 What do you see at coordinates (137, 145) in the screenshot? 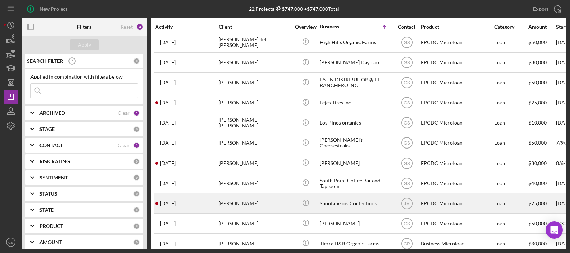
I see `div: 3` at bounding box center [137, 145].